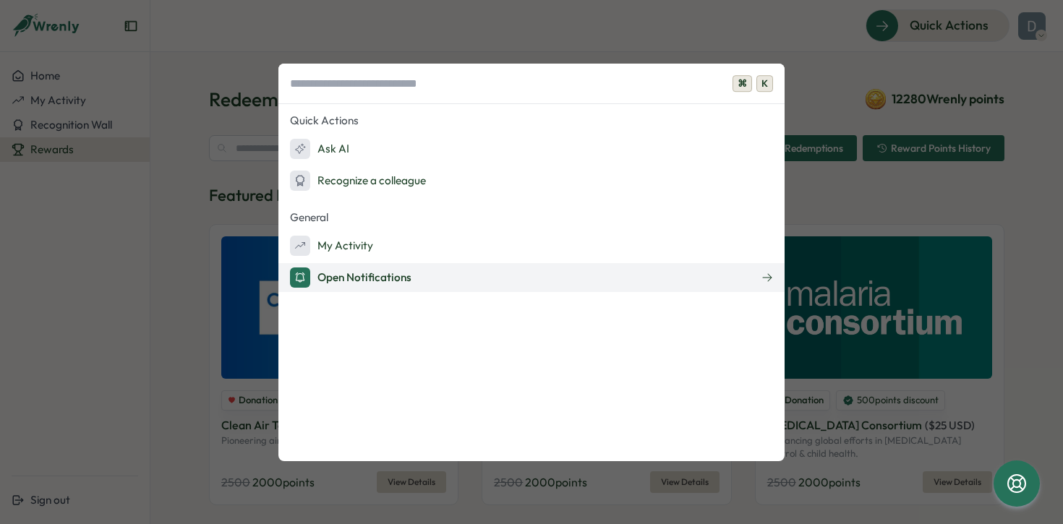 The height and width of the screenshot is (524, 1063). Describe the element at coordinates (320, 149) in the screenshot. I see `div: Ask AI` at that location.